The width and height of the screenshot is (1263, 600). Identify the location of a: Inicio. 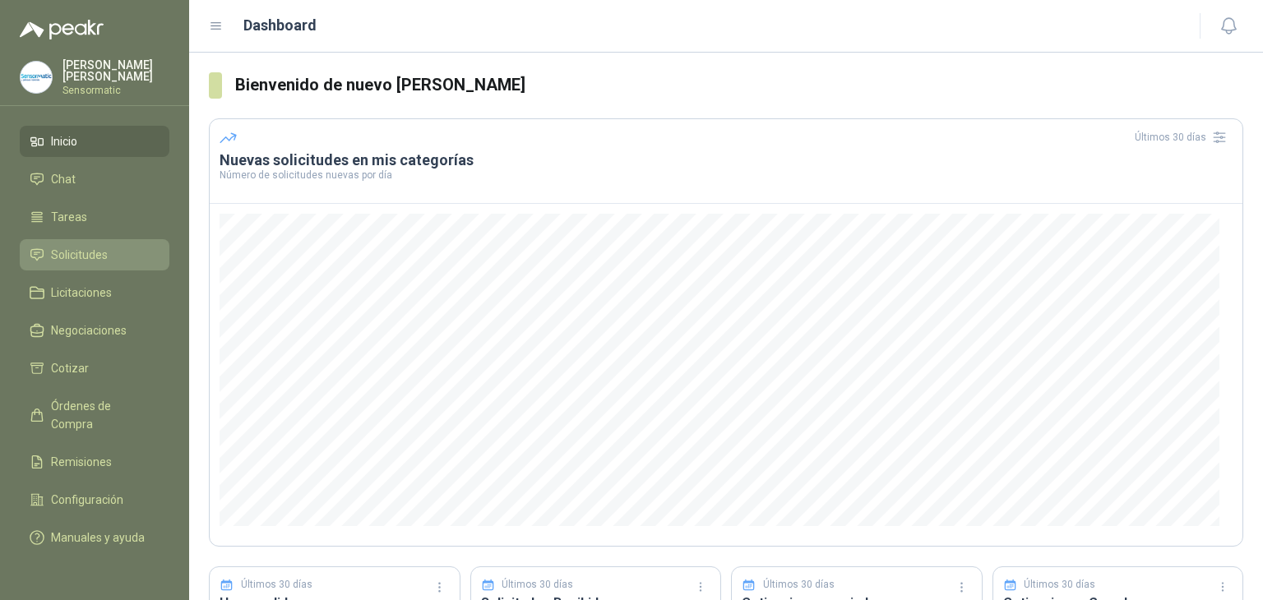
(95, 141).